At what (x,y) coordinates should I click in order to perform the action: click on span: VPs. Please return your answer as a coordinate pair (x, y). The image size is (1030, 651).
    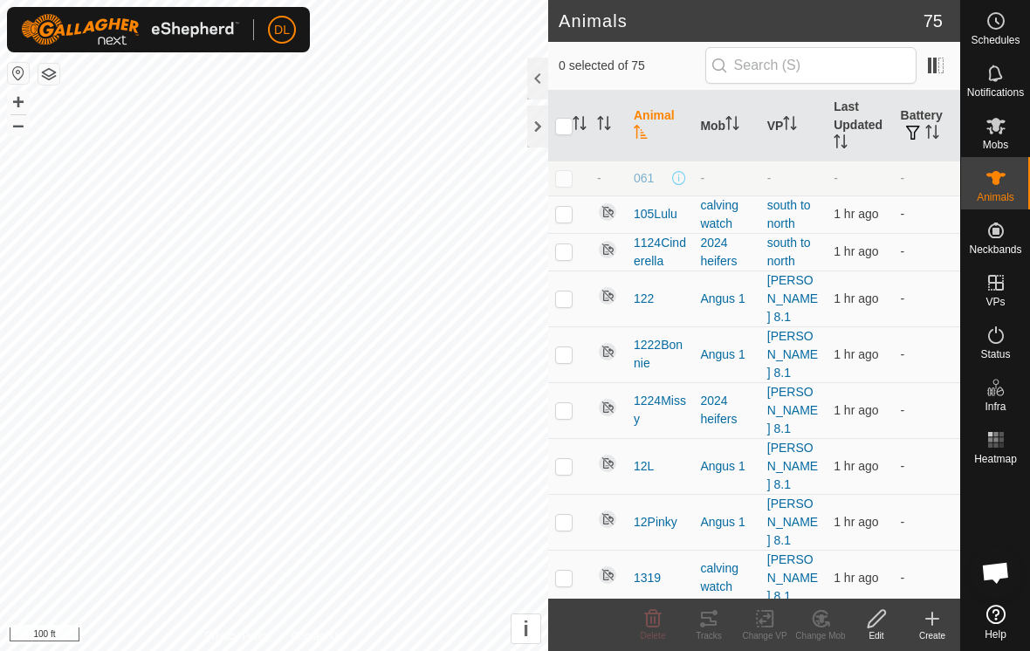
    Looking at the image, I should click on (995, 302).